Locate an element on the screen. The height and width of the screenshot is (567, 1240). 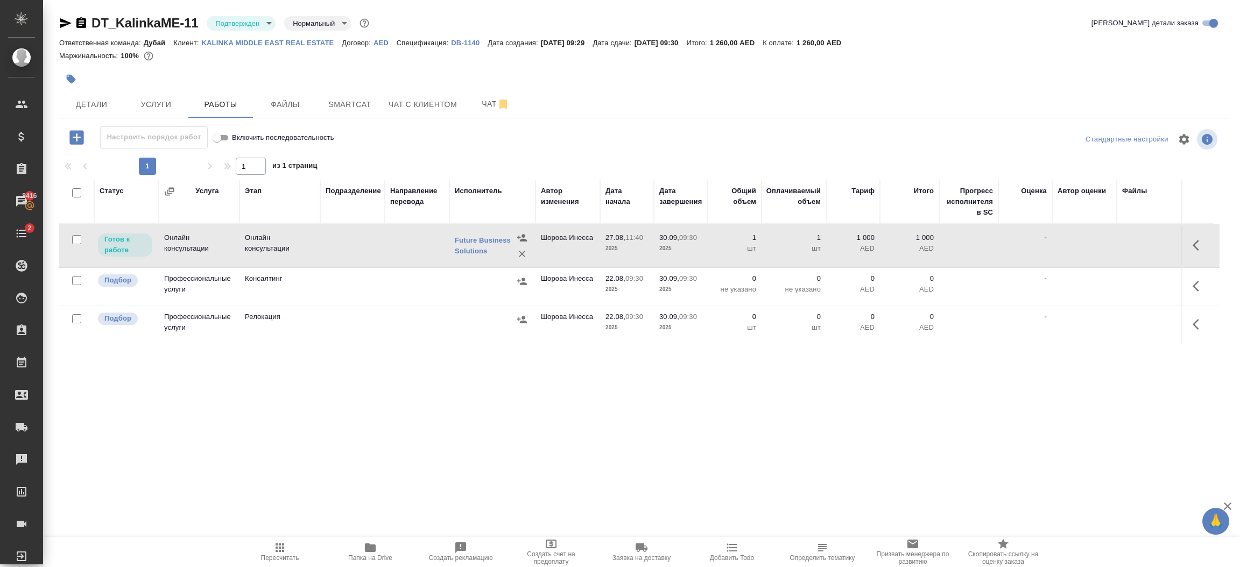
button: Добавить тэг is located at coordinates (71, 79).